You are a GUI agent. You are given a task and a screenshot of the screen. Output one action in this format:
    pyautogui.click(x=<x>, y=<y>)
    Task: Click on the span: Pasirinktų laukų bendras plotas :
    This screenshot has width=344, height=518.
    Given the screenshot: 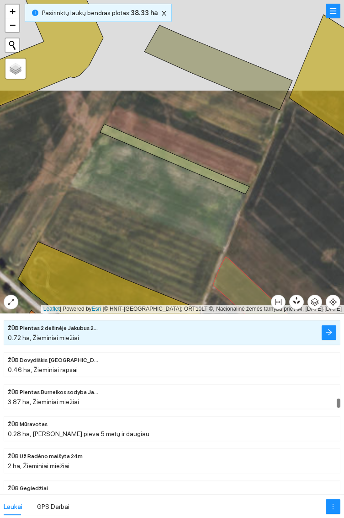 What is the action you would take?
    pyautogui.click(x=100, y=13)
    